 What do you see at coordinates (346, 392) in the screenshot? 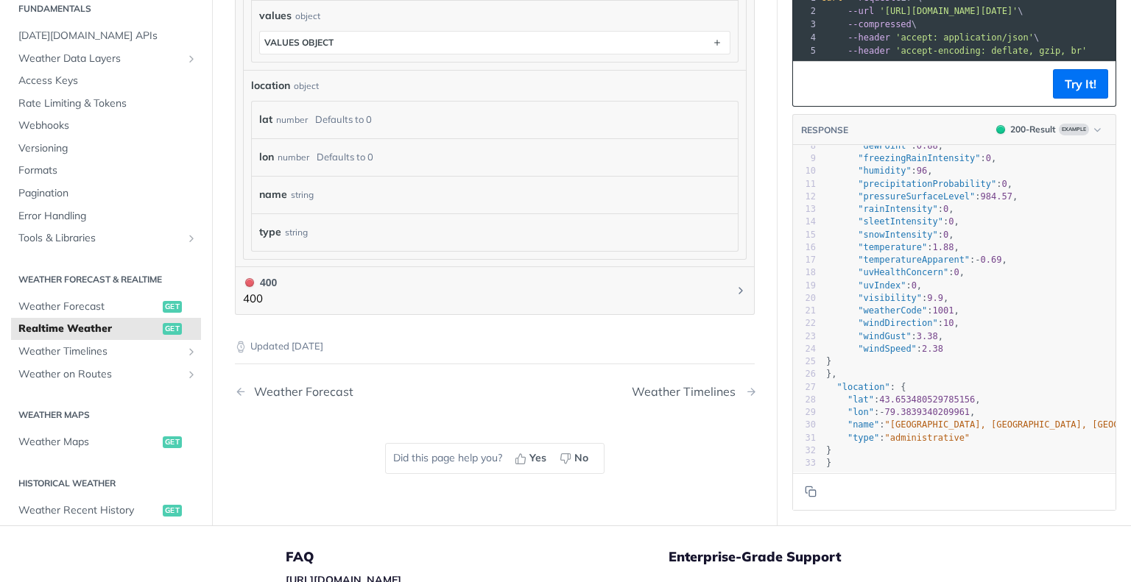
I see `a: Previous Page: Weather Forecast` at bounding box center [346, 392].